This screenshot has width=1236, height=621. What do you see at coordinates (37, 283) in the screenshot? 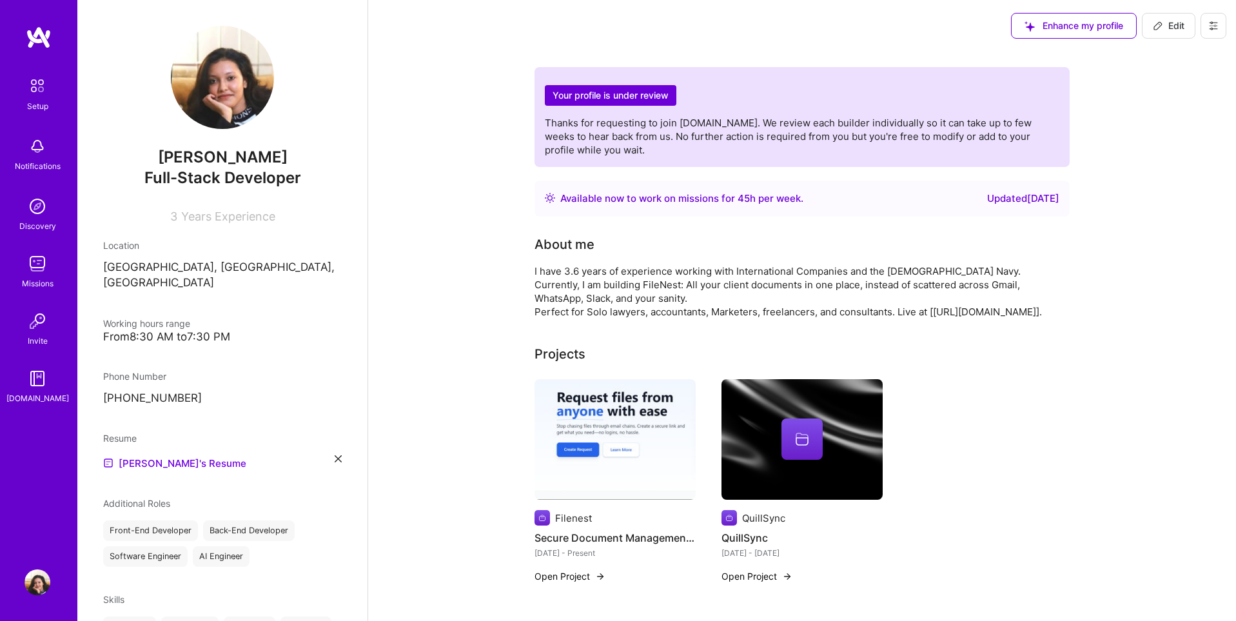
I see `div: Missions` at bounding box center [37, 283].